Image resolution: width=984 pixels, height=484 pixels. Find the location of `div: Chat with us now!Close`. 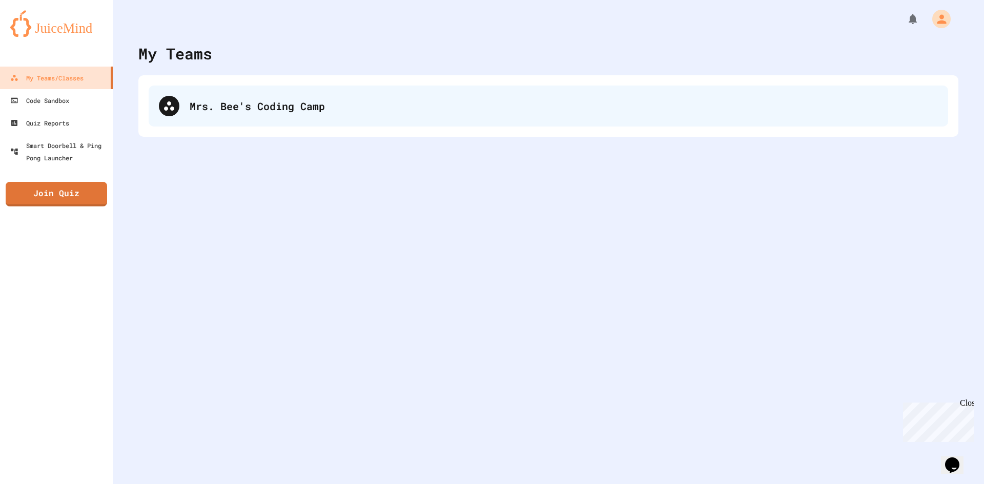

div: Chat with us now!Close is located at coordinates (37, 34).